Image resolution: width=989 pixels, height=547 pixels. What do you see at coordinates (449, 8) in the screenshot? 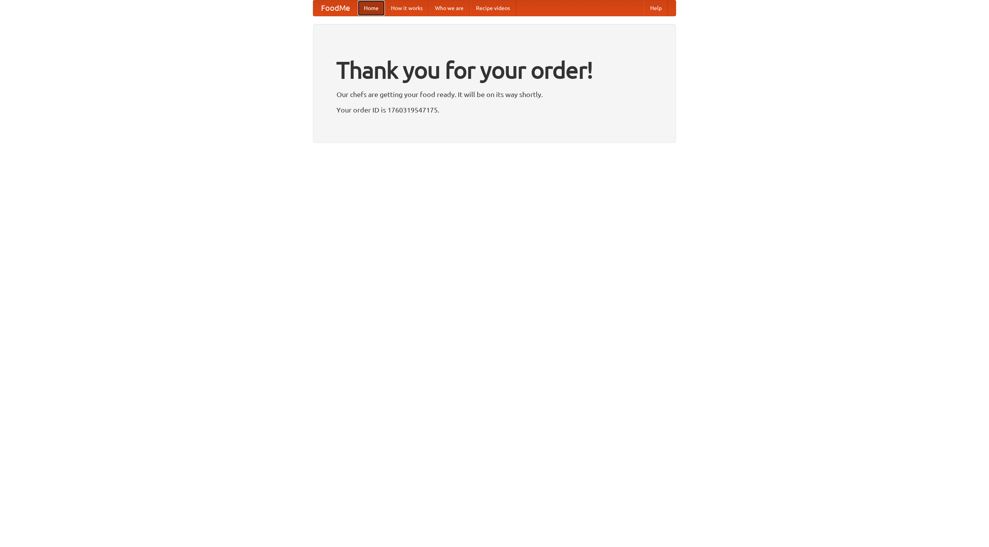
I see `a: Who we are` at bounding box center [449, 8].